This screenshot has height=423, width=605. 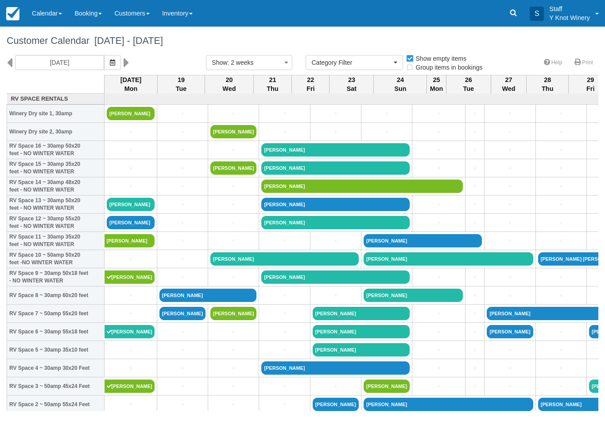 What do you see at coordinates (56, 404) in the screenshot?
I see `th: RV Space 2 ~ 50amp 55x24 Feet` at bounding box center [56, 404].